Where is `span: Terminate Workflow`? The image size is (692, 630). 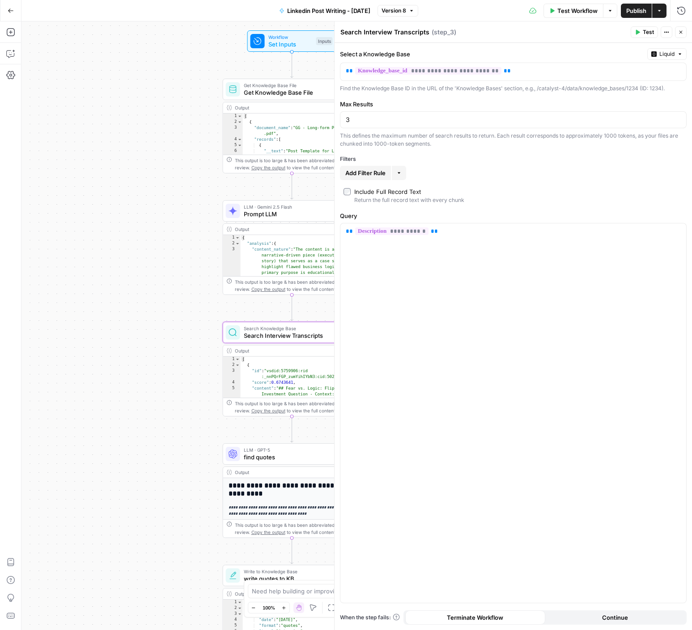 span: Terminate Workflow is located at coordinates (475, 618).